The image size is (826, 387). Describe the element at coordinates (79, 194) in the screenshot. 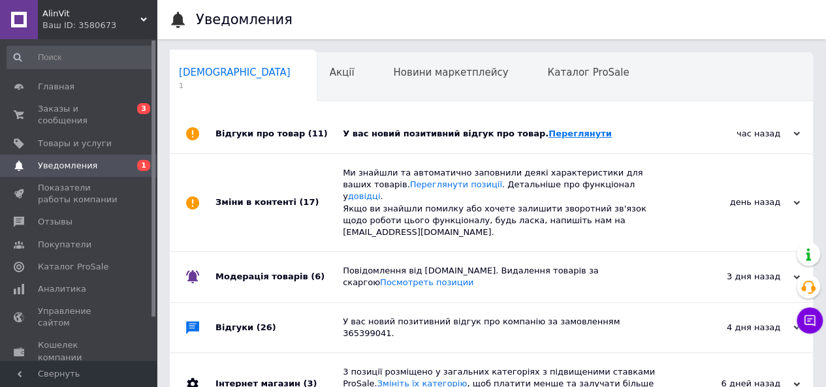

I see `span: Показатели работы компании` at that location.